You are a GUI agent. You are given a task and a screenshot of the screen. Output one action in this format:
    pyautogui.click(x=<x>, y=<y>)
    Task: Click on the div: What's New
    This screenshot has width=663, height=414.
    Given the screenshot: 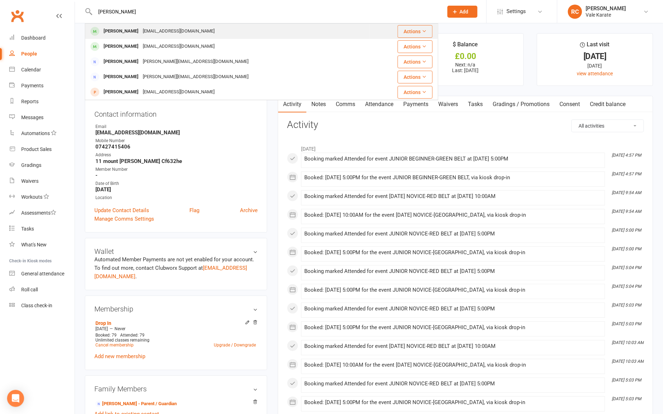 What is the action you would take?
    pyautogui.click(x=34, y=245)
    